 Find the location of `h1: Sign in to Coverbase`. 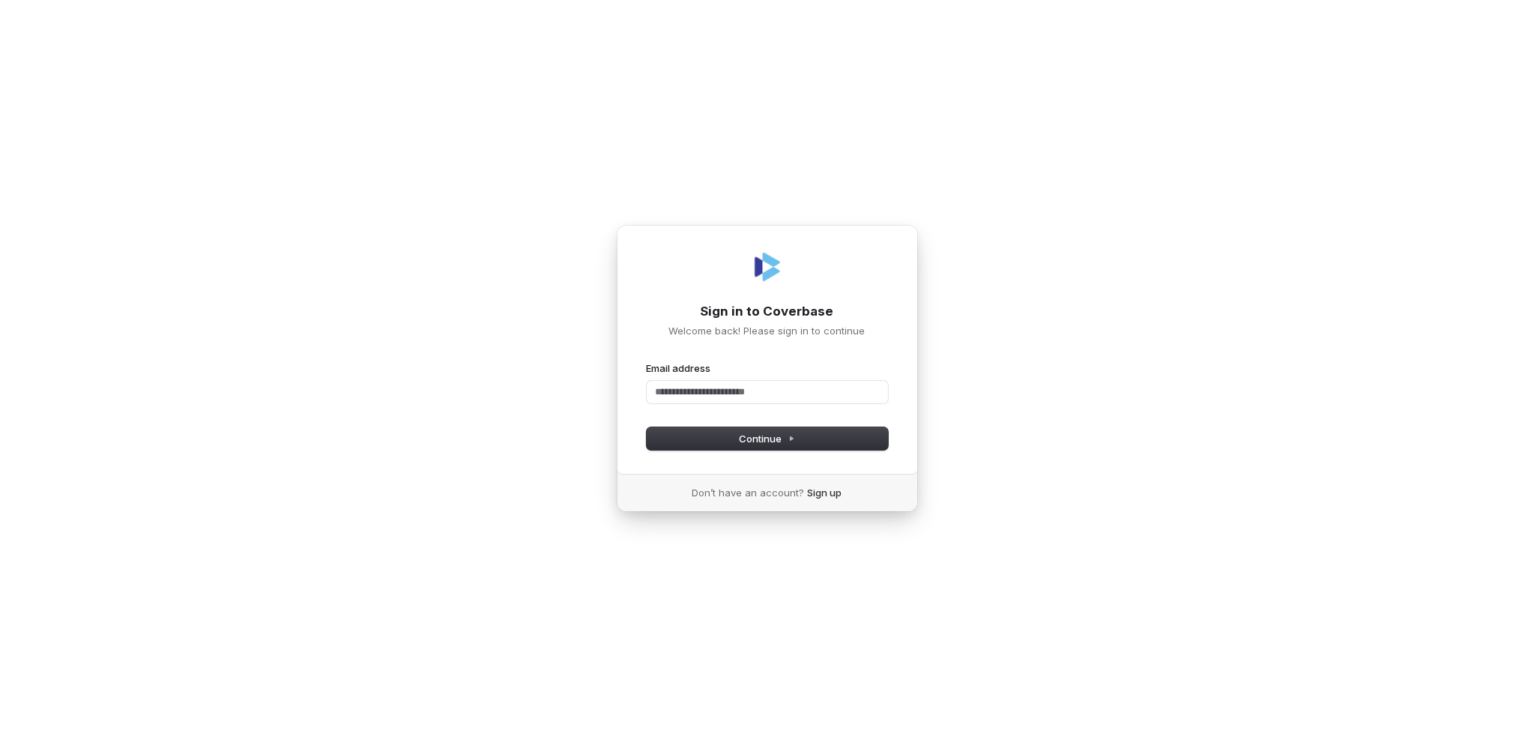

h1: Sign in to Coverbase is located at coordinates (767, 312).